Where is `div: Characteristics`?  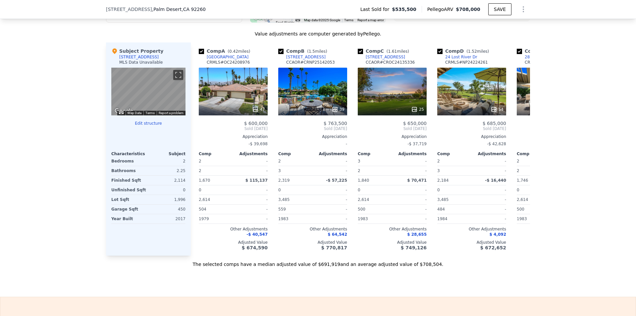 div: Characteristics is located at coordinates (130, 154).